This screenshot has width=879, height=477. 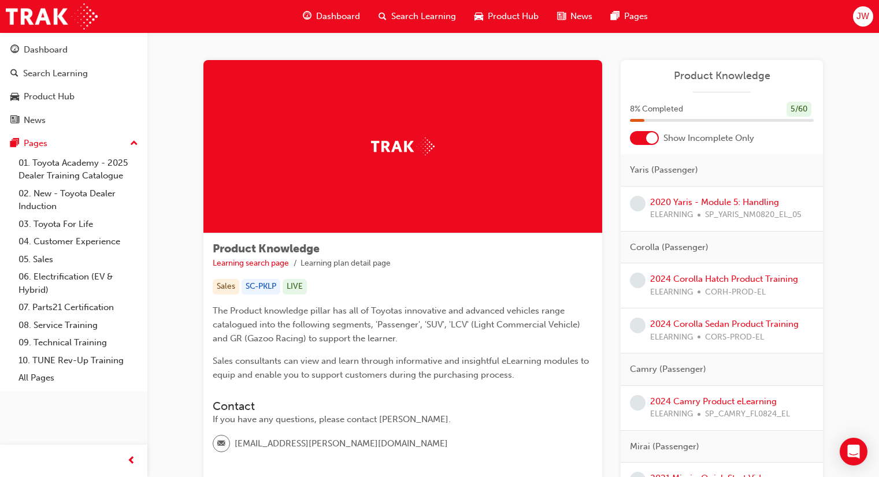 What do you see at coordinates (664, 170) in the screenshot?
I see `span: Yaris (Passenger)` at bounding box center [664, 170].